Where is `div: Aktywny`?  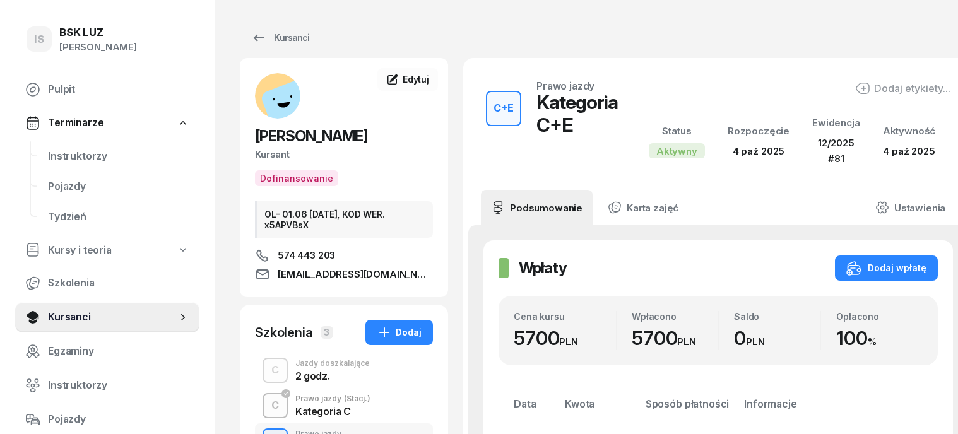 div: Aktywny is located at coordinates (676, 151).